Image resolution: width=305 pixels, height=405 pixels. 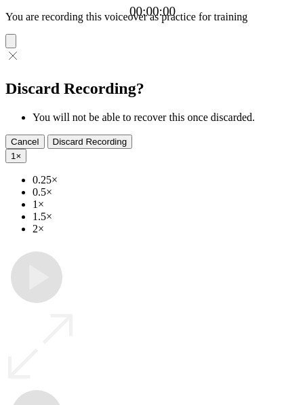 What do you see at coordinates (166, 229) in the screenshot?
I see `li: 2×` at bounding box center [166, 229].